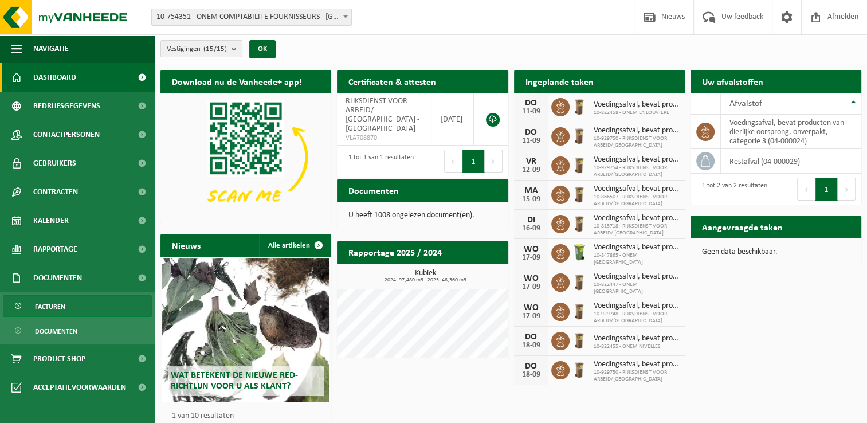 The image size is (867, 423). What do you see at coordinates (77, 330) in the screenshot?
I see `a: Documenten` at bounding box center [77, 330].